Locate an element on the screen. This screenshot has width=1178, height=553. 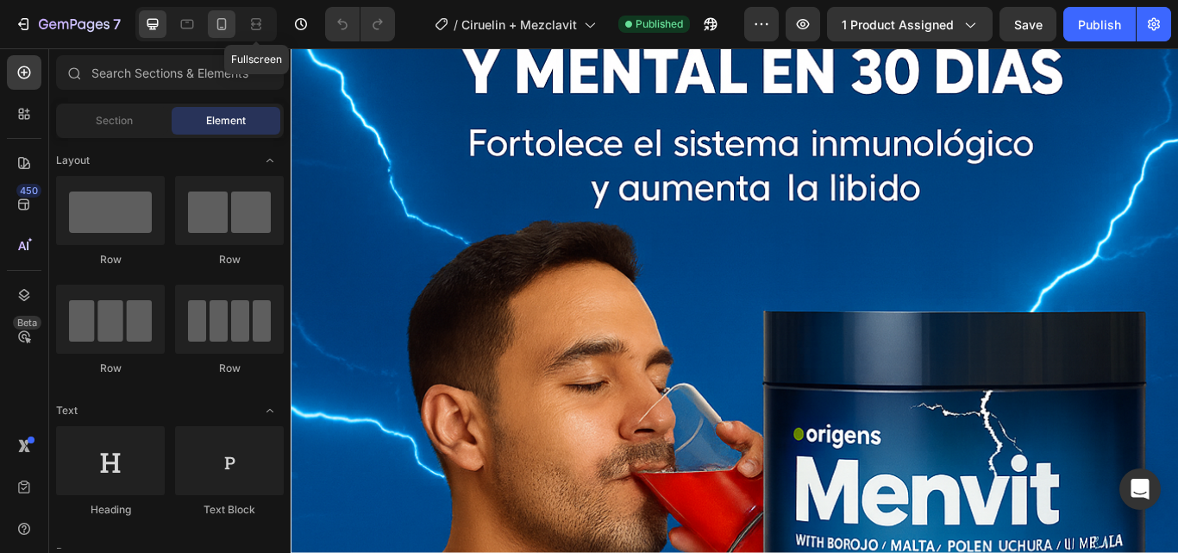
div: Undo/Redo is located at coordinates (360, 24).